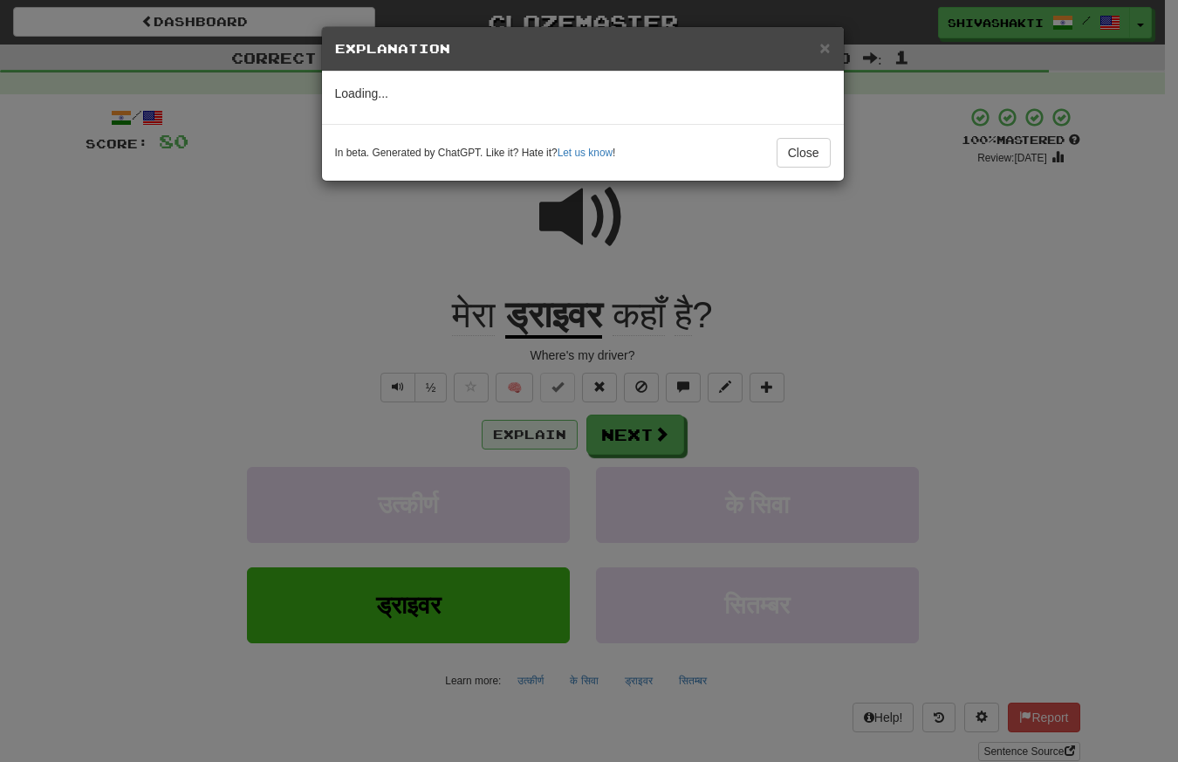 The height and width of the screenshot is (762, 1178). I want to click on h5: Explanation, so click(583, 49).